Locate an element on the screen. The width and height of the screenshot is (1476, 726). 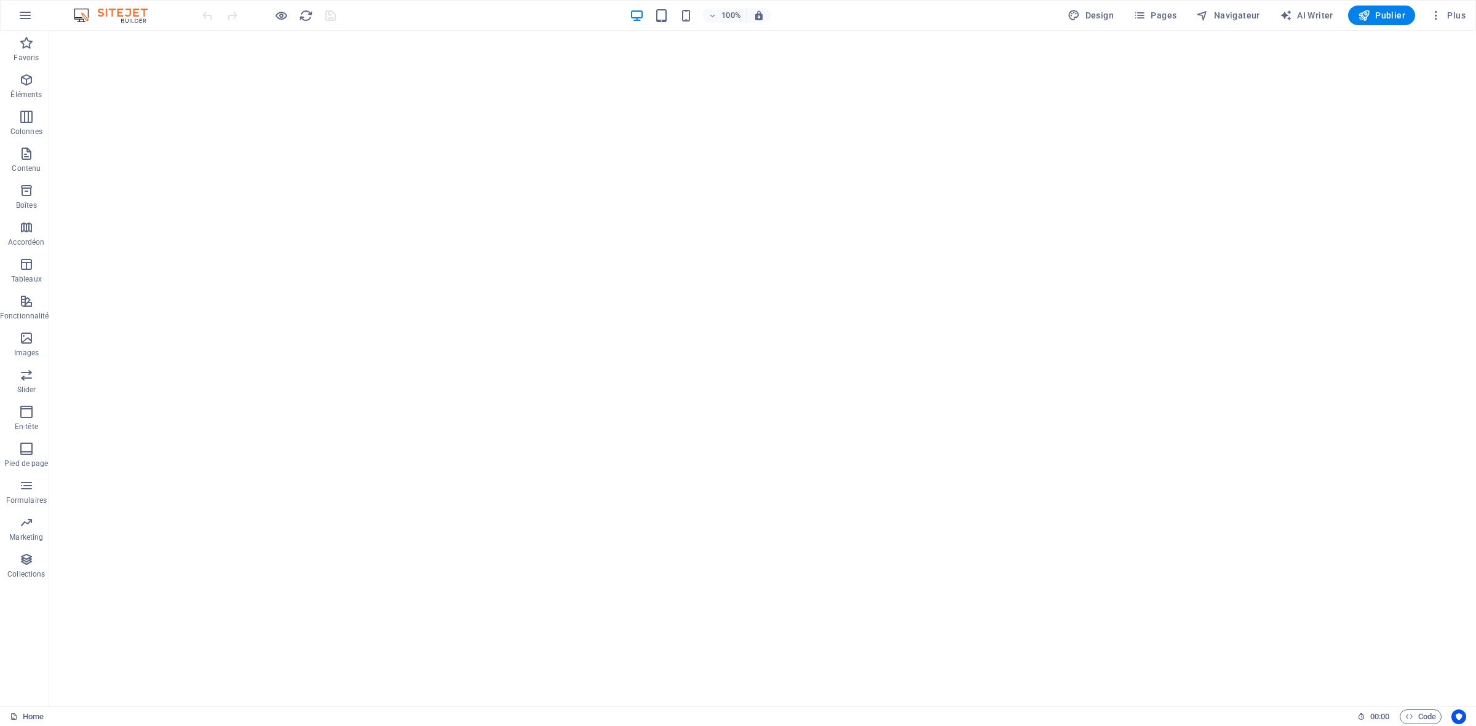
button: Plus is located at coordinates (1447, 15).